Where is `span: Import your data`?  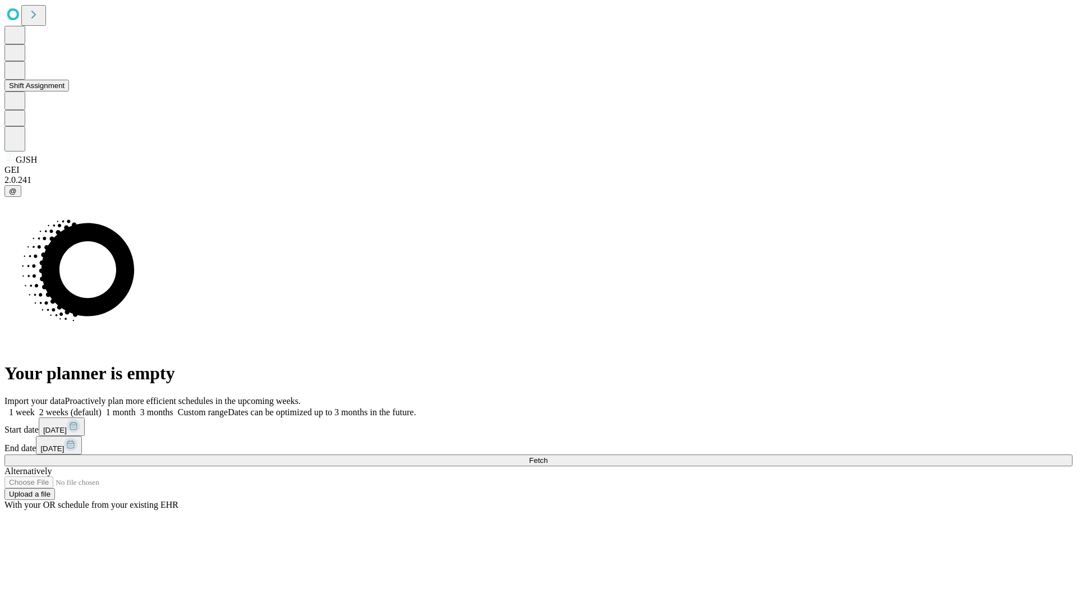
span: Import your data is located at coordinates (35, 400).